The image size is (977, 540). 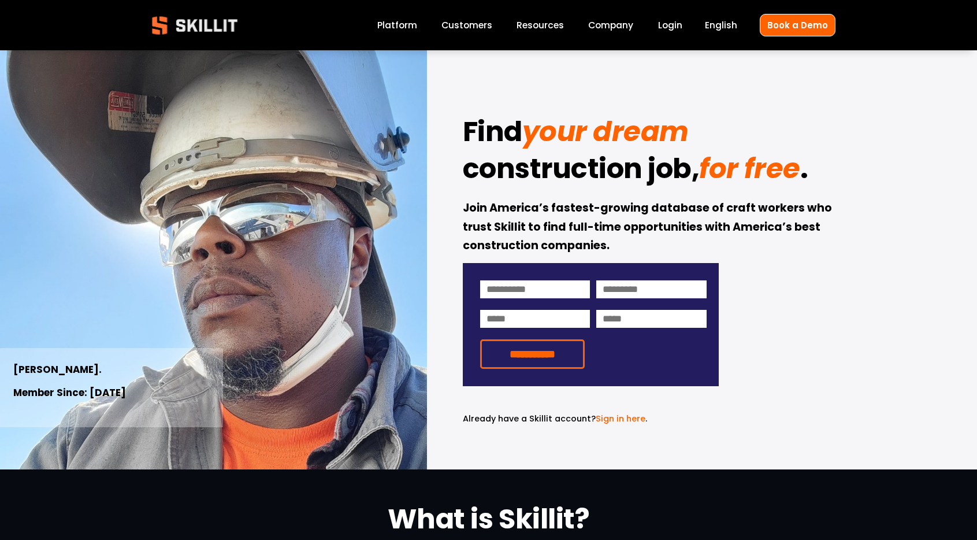 I want to click on strong: Join America’s fastest-growing database of craft workers who trust Skillit to find full-time oppo..., so click(x=648, y=228).